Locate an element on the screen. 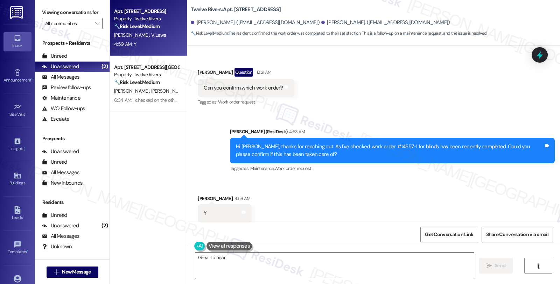 This screenshot has height=284, width=560. button: New Message is located at coordinates (72, 272).